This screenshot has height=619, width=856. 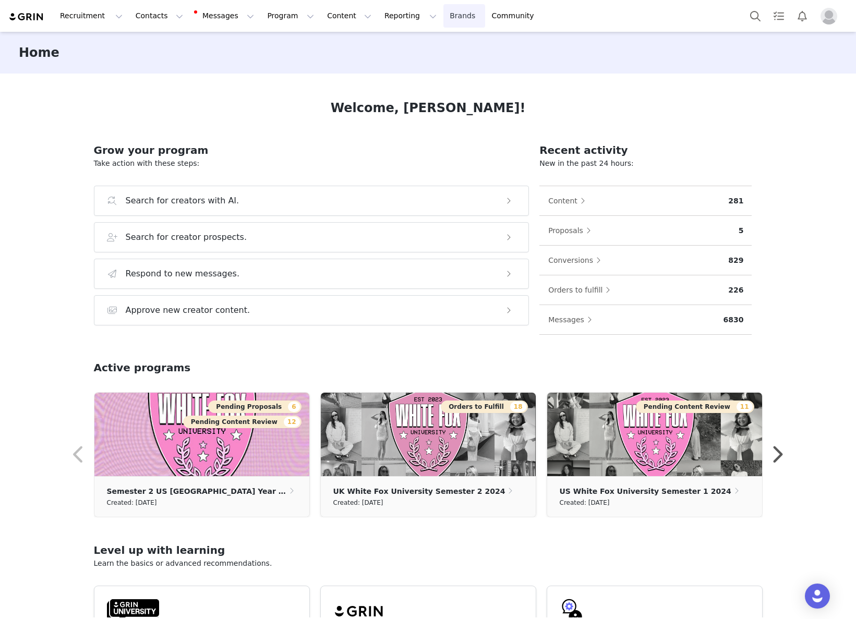 I want to click on h2: Grow your program, so click(x=311, y=150).